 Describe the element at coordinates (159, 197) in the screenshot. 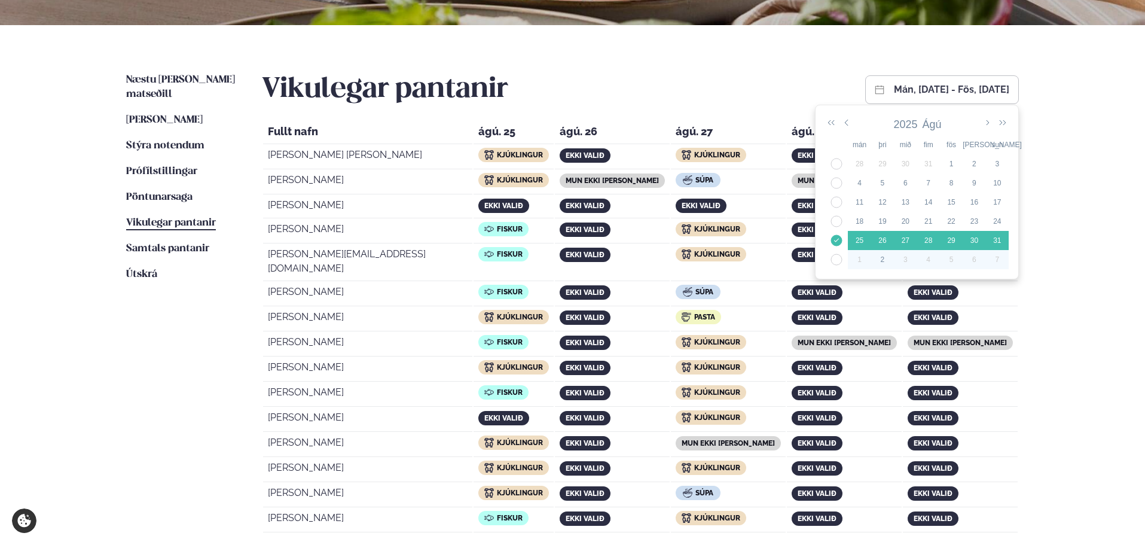

I see `a: Pöntunarsaga` at that location.